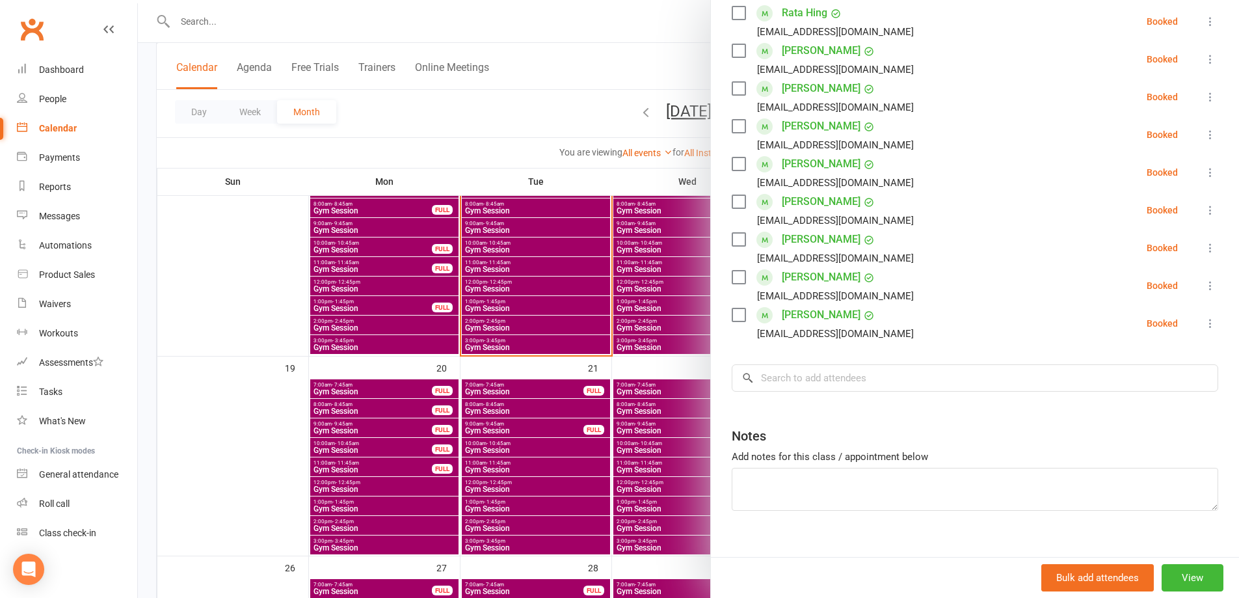 The image size is (1239, 598). What do you see at coordinates (77, 474) in the screenshot?
I see `a: General attendance kiosk mode` at bounding box center [77, 474].